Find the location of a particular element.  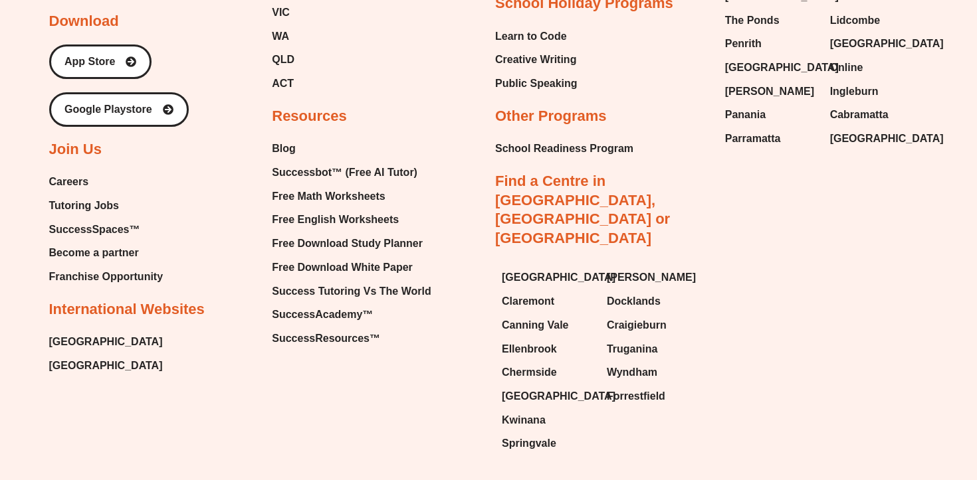

span: Canning Vale is located at coordinates (535, 326).